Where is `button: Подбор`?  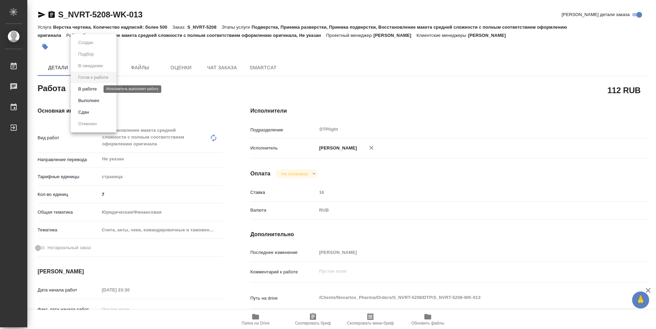 button: Подбор is located at coordinates (86, 54).